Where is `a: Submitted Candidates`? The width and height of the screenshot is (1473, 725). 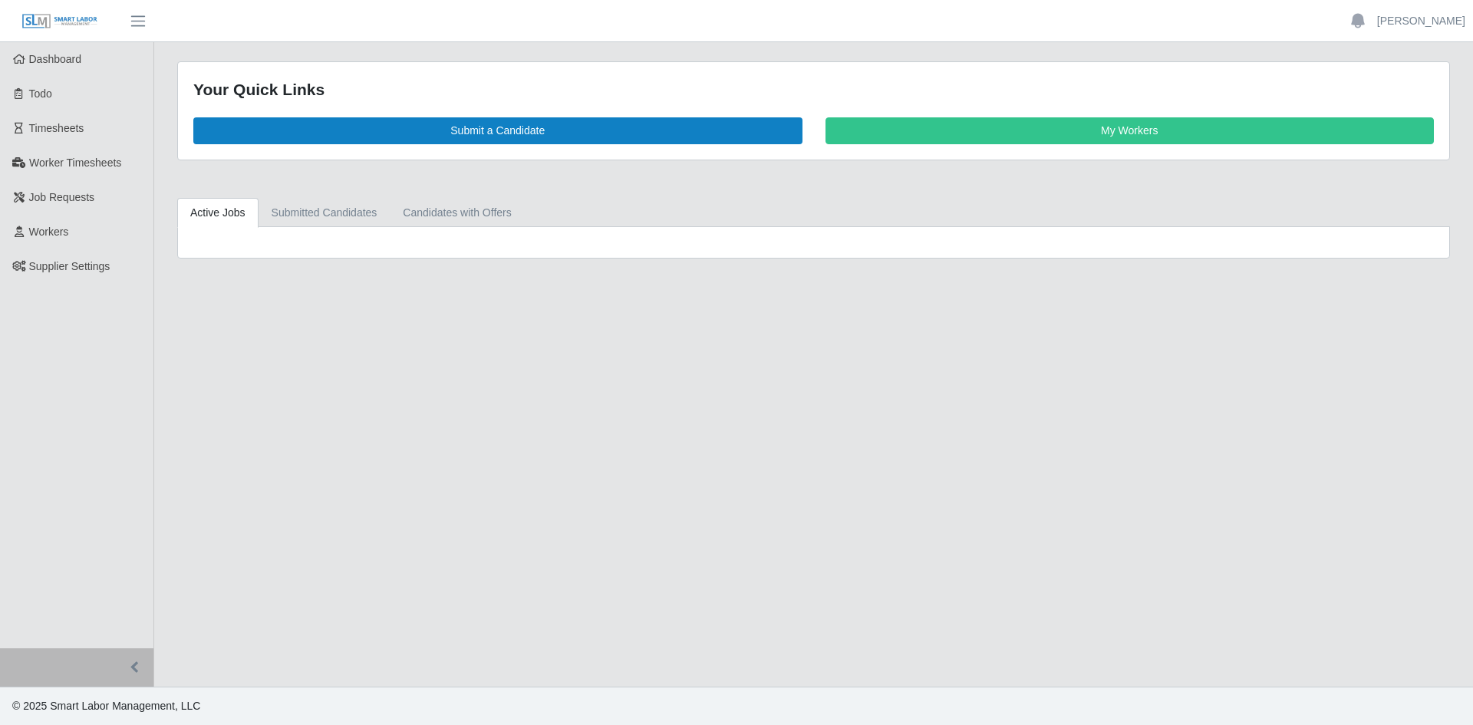 a: Submitted Candidates is located at coordinates (324, 212).